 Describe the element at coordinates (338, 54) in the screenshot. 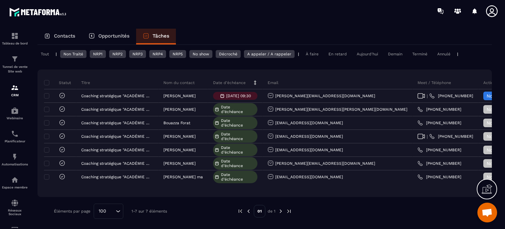

I see `div: En retard` at that location.